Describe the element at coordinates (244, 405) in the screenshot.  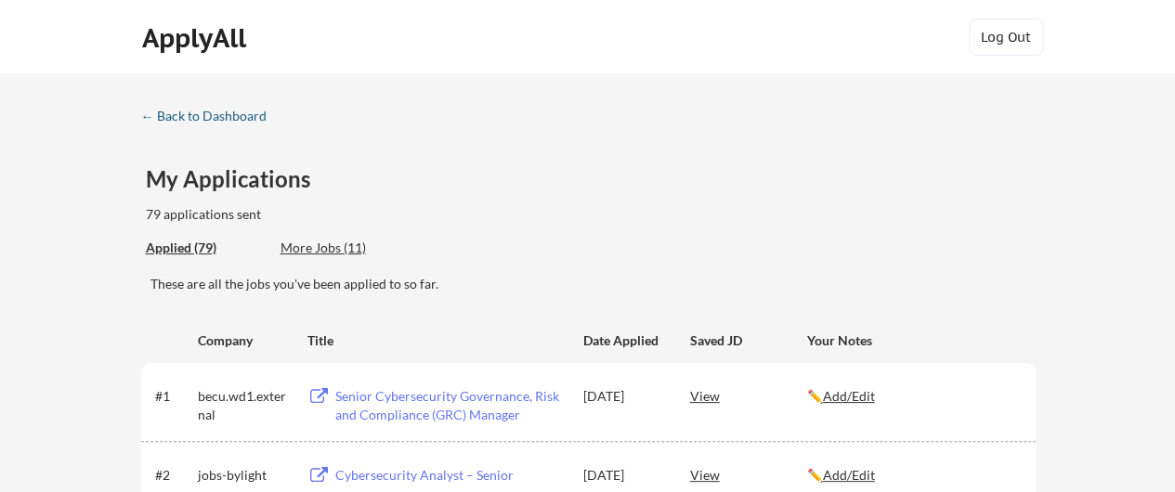
I see `div: becu.wd1.external` at that location.